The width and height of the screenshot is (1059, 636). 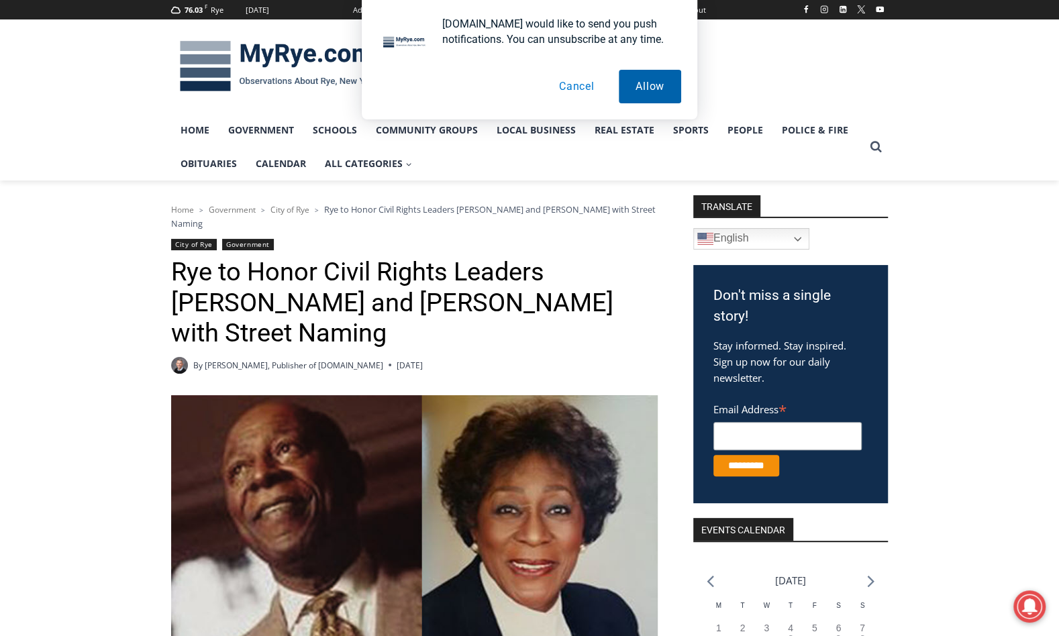 What do you see at coordinates (743, 611) in the screenshot?
I see `div: Tuesday` at bounding box center [743, 611].